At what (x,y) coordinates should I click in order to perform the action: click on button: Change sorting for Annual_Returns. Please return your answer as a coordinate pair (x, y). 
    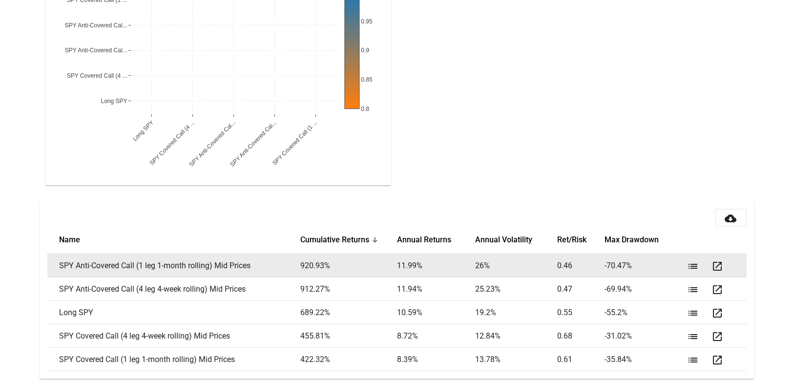
    Looking at the image, I should click on (424, 240).